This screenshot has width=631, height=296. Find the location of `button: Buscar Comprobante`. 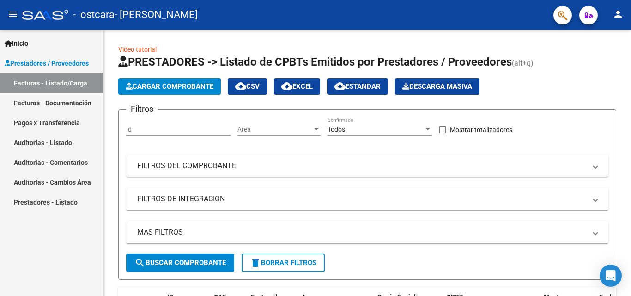

button: Buscar Comprobante is located at coordinates (180, 263).